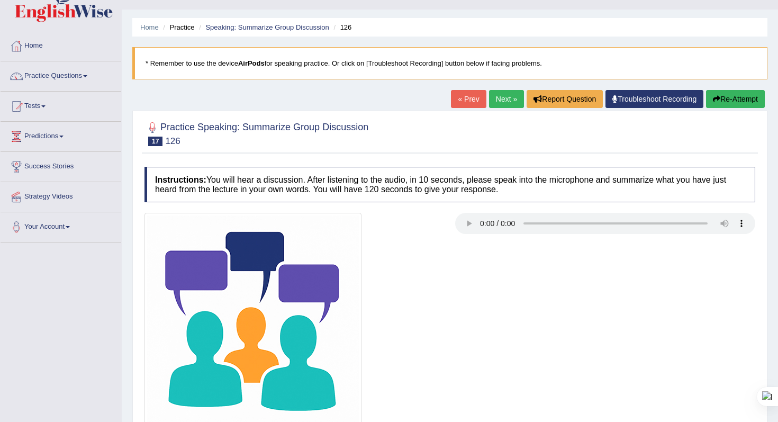 Image resolution: width=778 pixels, height=422 pixels. What do you see at coordinates (61, 75) in the screenshot?
I see `a: Practice Questions` at bounding box center [61, 75].